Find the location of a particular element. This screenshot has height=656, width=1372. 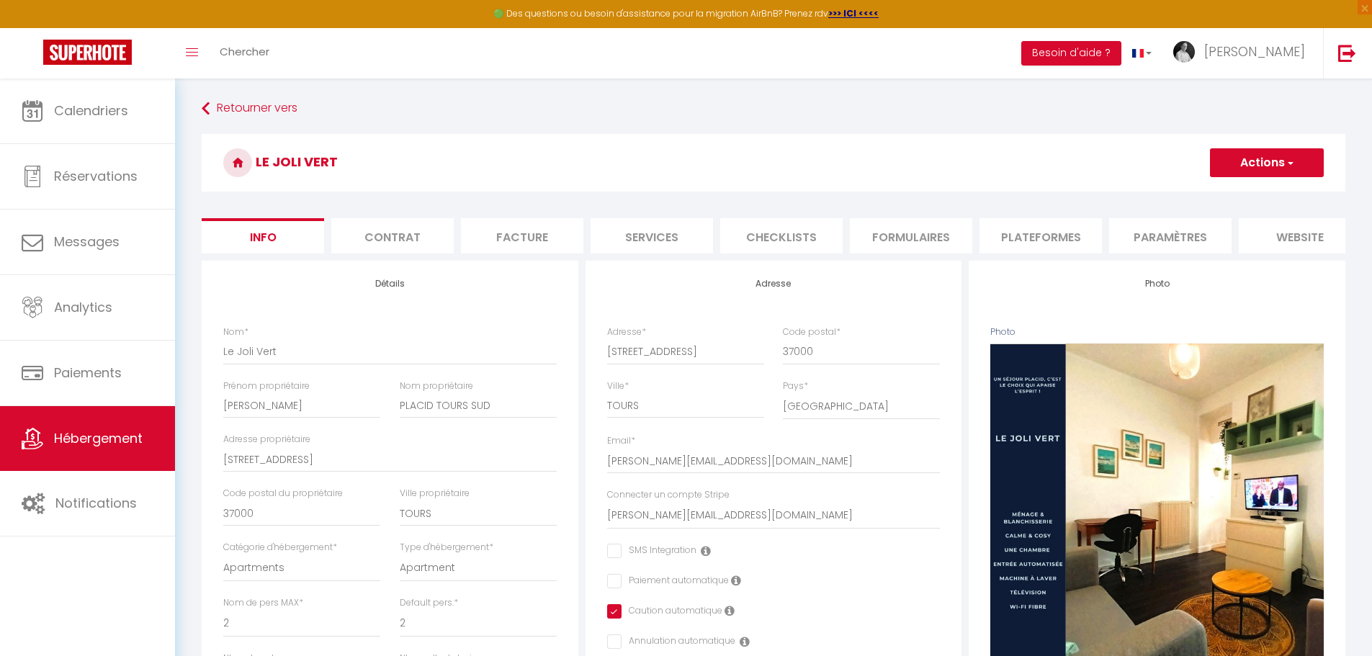

a: Retourner vers is located at coordinates (774, 109).